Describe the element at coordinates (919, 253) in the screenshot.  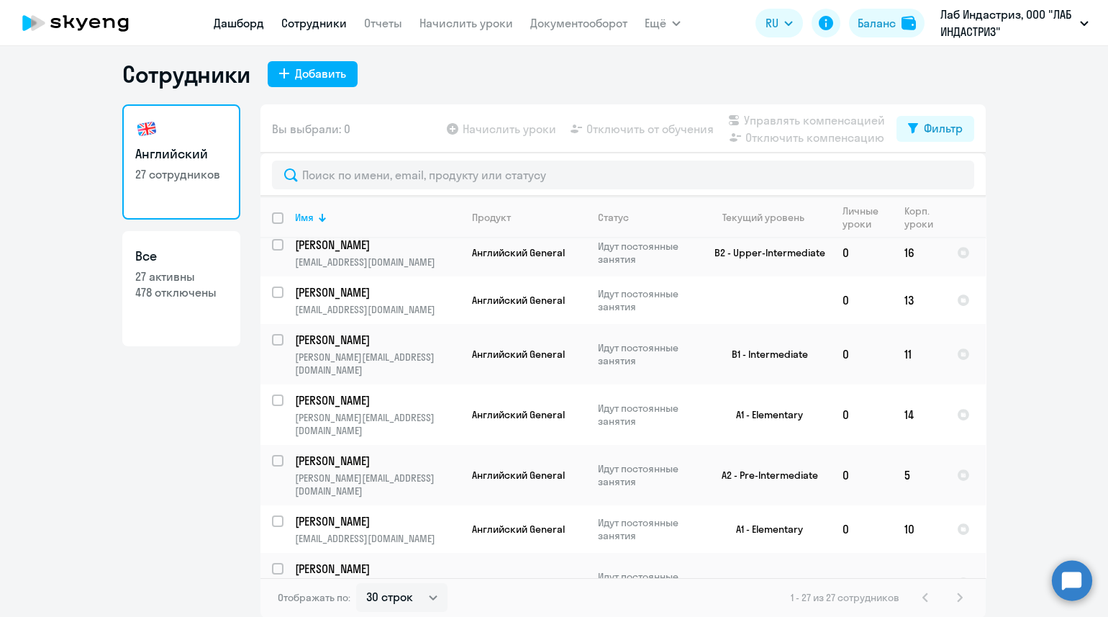
I see `td: 16` at that location.